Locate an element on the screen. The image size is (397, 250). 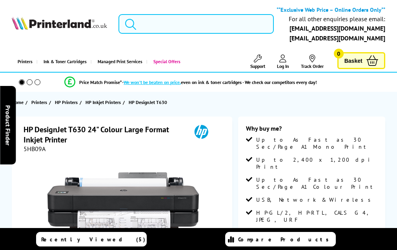
span: HP Inkjet Printers is located at coordinates (103, 102).